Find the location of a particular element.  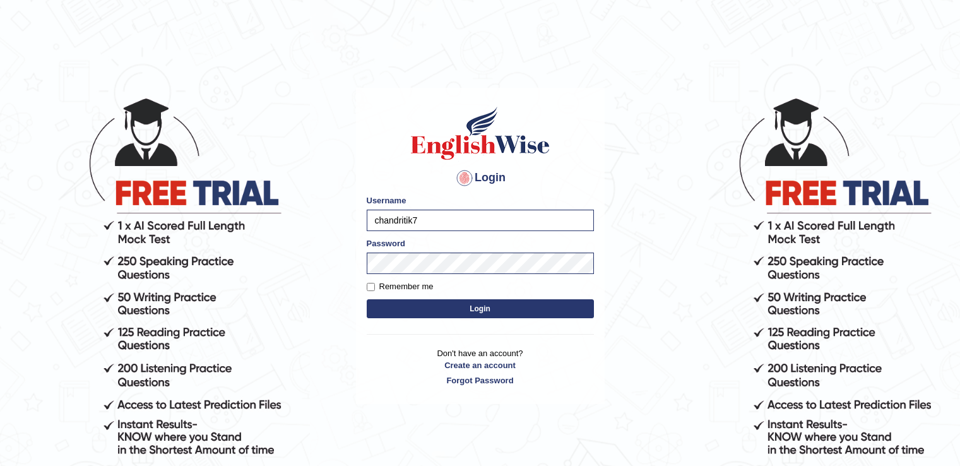

label: Username is located at coordinates (386, 200).